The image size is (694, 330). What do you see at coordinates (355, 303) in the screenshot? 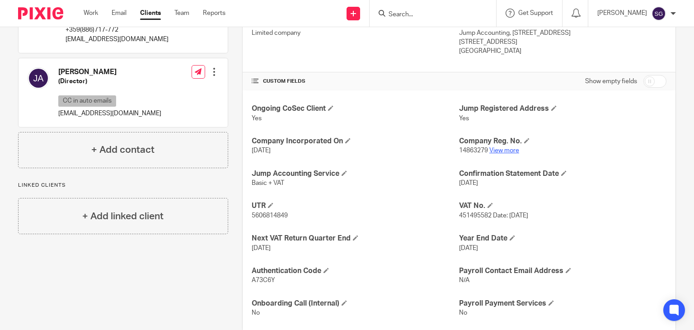
I see `h4: Onboarding Call (Internal)` at bounding box center [355, 303].